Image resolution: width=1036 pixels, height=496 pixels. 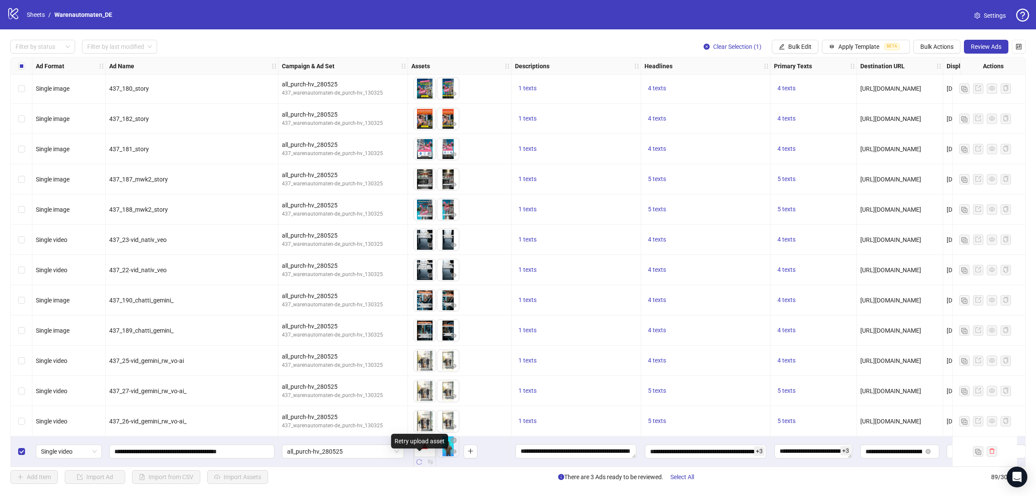 I want to click on div: Select row 81, so click(x=22, y=209).